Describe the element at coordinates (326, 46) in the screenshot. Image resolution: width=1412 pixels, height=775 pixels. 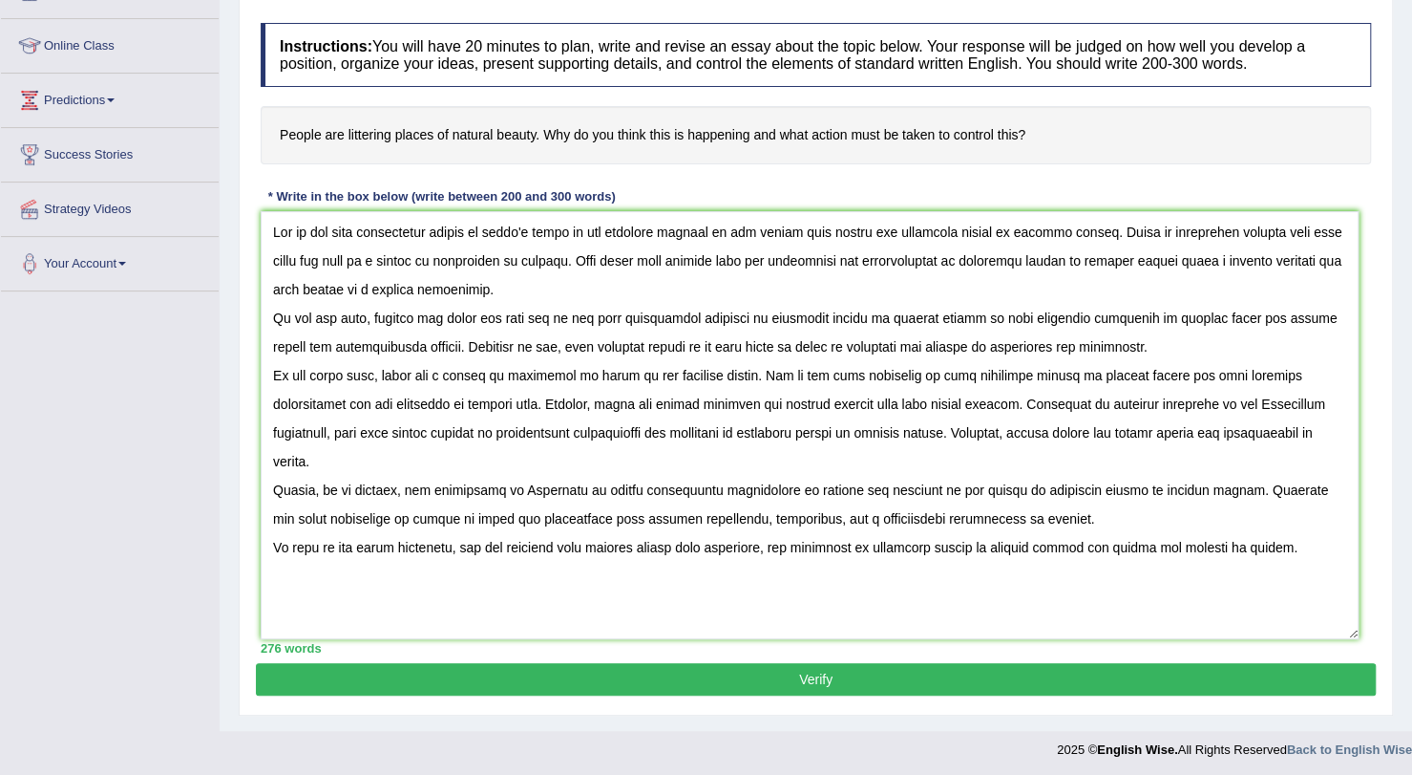
I see `b: Instructions:` at that location.